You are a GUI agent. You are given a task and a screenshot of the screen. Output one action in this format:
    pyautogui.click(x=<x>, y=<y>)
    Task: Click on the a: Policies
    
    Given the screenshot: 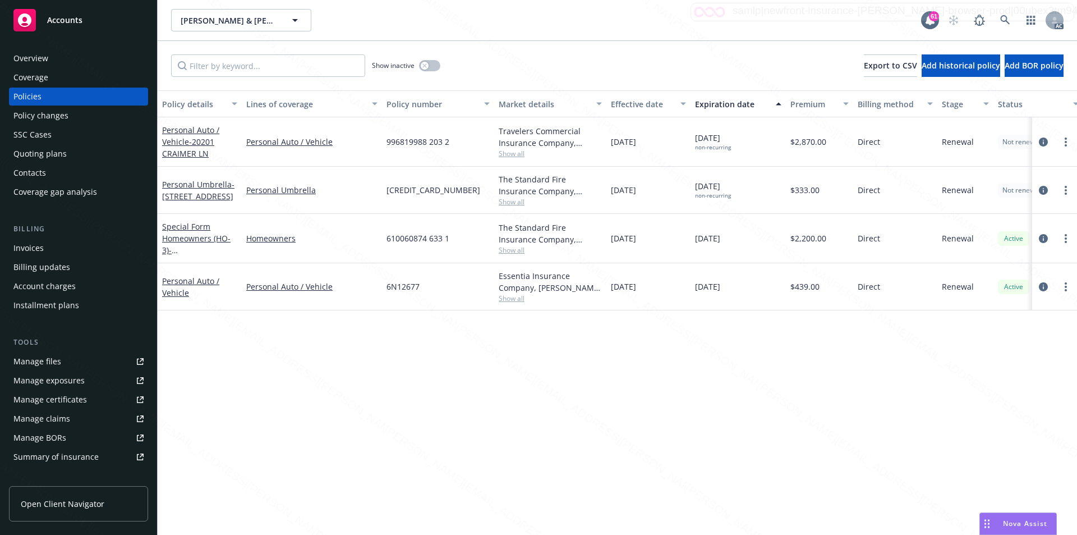 What is the action you would take?
    pyautogui.click(x=79, y=96)
    